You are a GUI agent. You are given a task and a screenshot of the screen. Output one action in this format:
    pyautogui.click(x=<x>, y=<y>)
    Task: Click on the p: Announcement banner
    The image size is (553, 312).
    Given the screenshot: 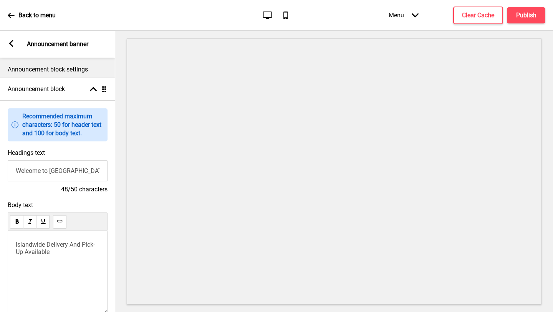 What is the action you would take?
    pyautogui.click(x=58, y=44)
    